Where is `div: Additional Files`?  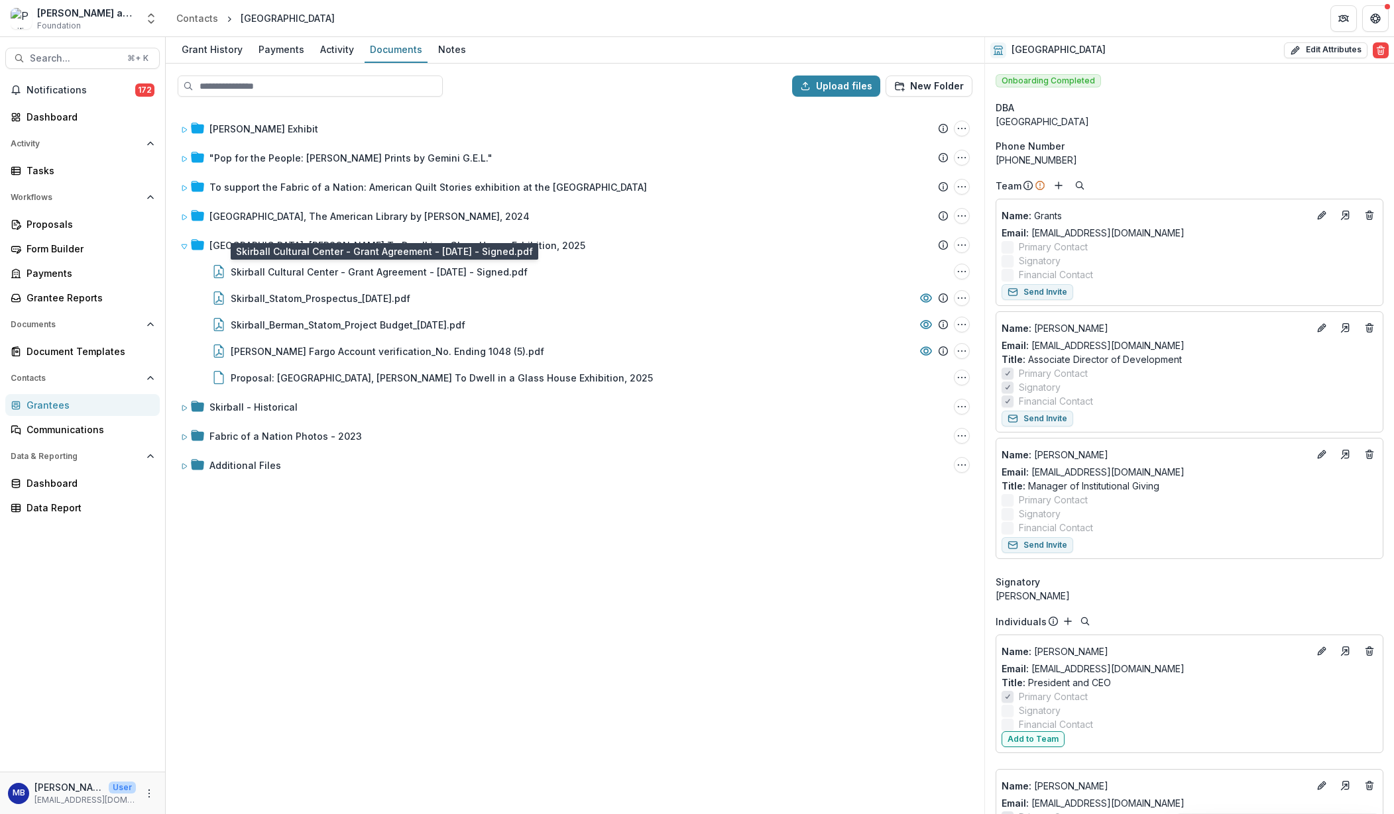 div: Additional Files is located at coordinates (245, 465).